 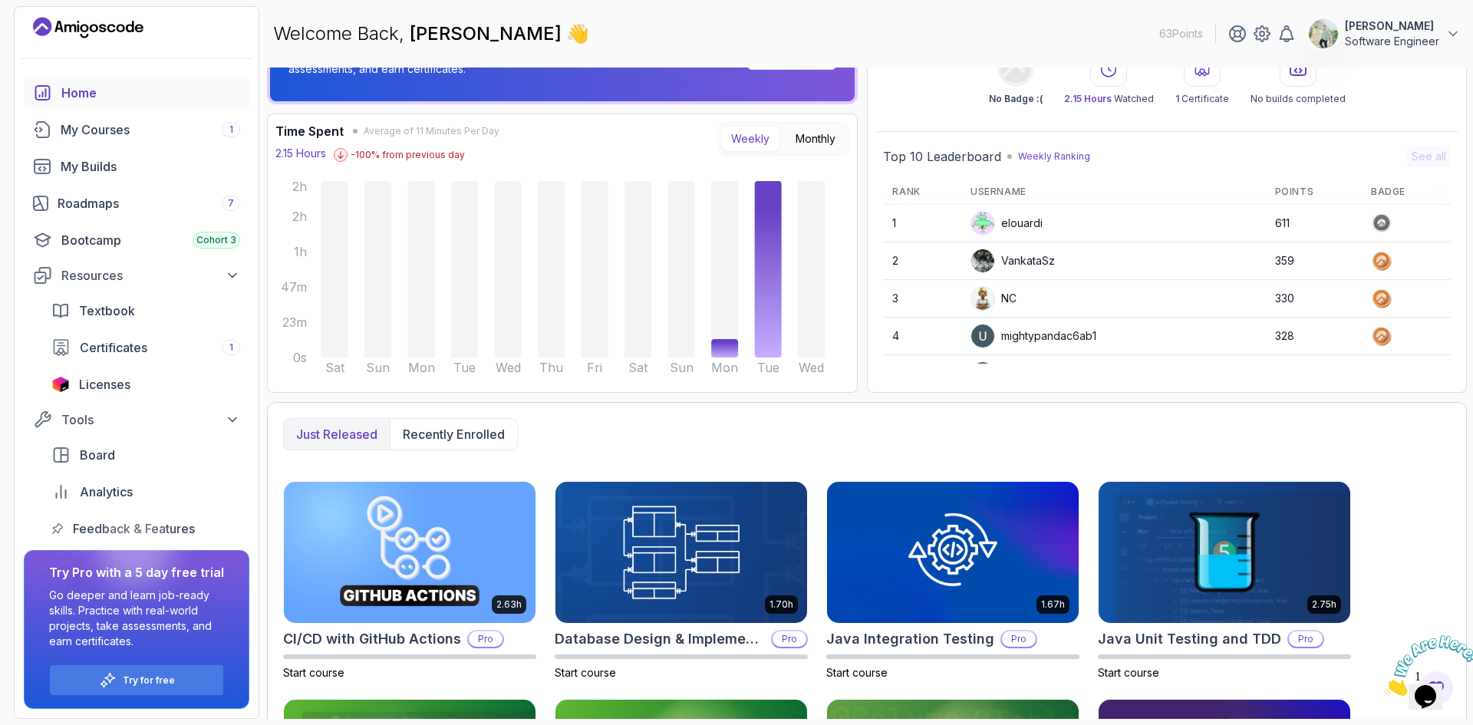 What do you see at coordinates (681, 581) in the screenshot?
I see `a: Database Design & Implementation card1.70hDatabase Design & ImplementationProStart course` at bounding box center [681, 581].